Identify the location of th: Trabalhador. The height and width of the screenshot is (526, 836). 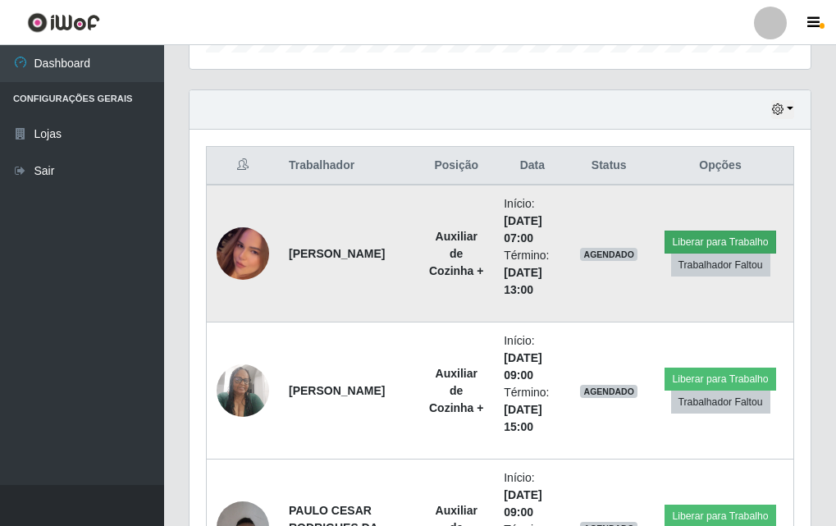
(349, 166).